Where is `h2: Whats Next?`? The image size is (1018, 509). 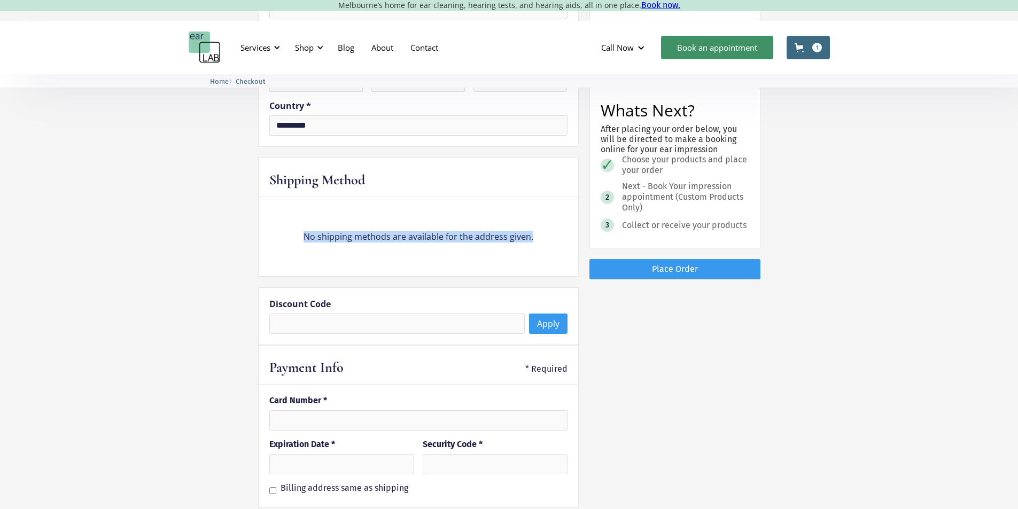 h2: Whats Next? is located at coordinates (675, 111).